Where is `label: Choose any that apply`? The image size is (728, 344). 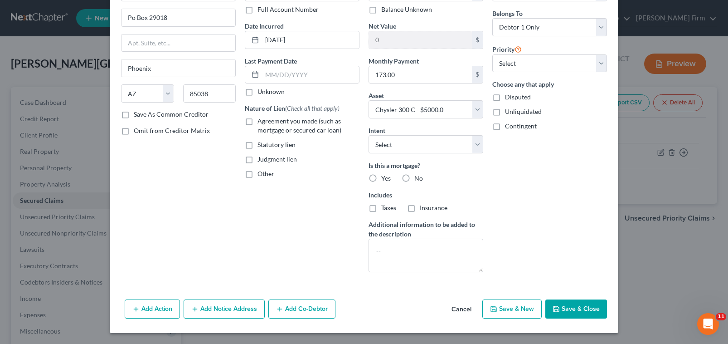 label: Choose any that apply is located at coordinates (550, 84).